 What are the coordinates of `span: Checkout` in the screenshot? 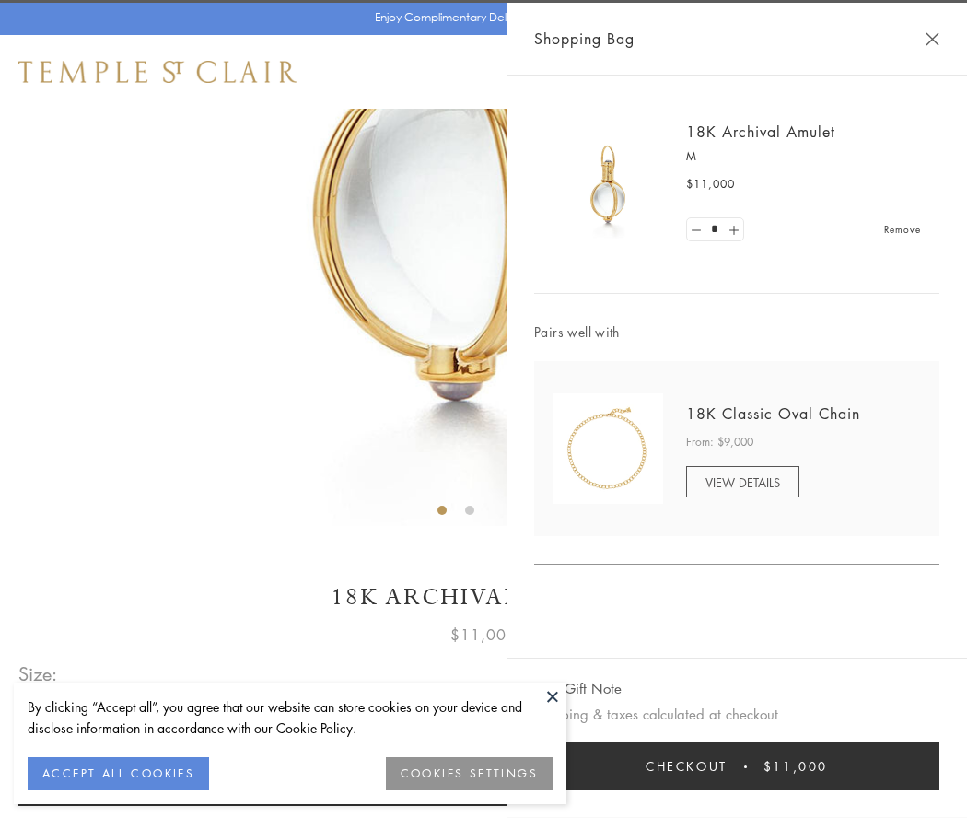 It's located at (686, 766).